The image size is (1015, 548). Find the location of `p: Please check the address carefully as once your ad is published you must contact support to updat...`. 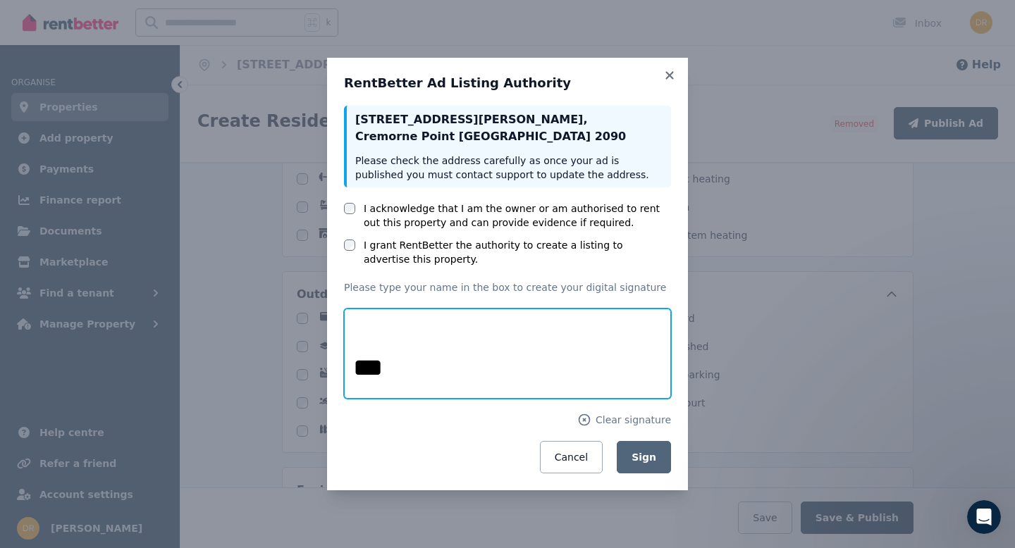

p: Please check the address carefully as once your ad is published you must contact support to updat... is located at coordinates (509, 168).